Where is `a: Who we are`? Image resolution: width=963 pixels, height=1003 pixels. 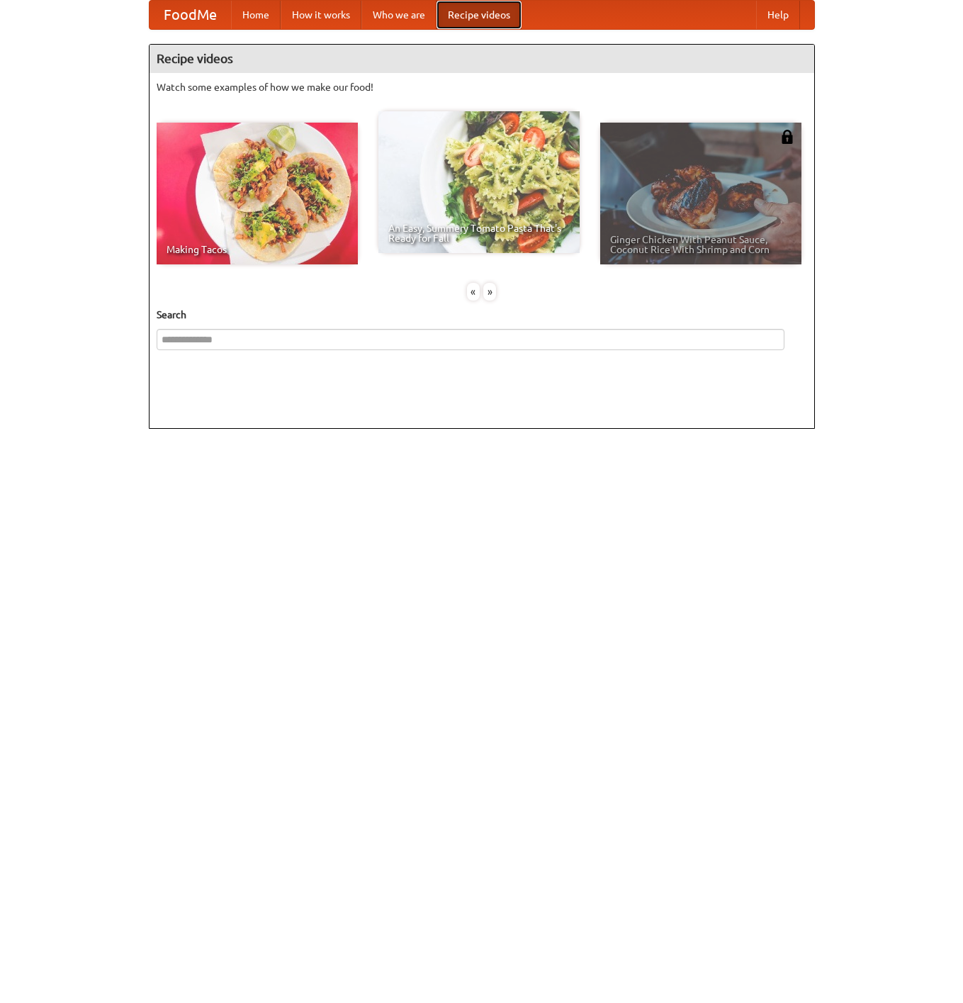 a: Who we are is located at coordinates (399, 15).